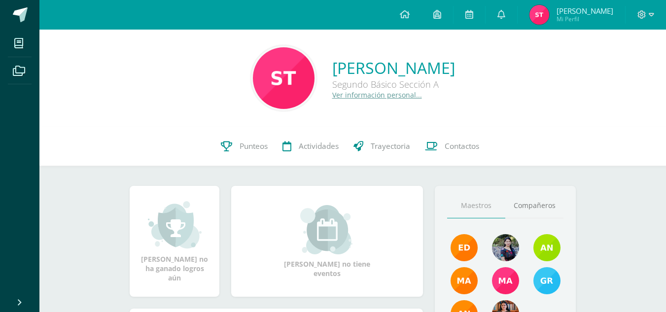  Describe the element at coordinates (452, 146) in the screenshot. I see `a: Contactos` at that location.